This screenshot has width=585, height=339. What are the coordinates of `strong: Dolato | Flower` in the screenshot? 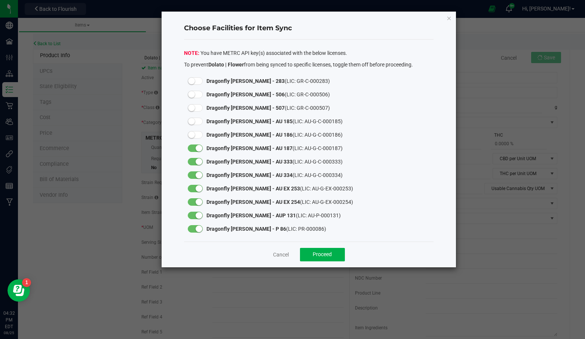 It's located at (226, 65).